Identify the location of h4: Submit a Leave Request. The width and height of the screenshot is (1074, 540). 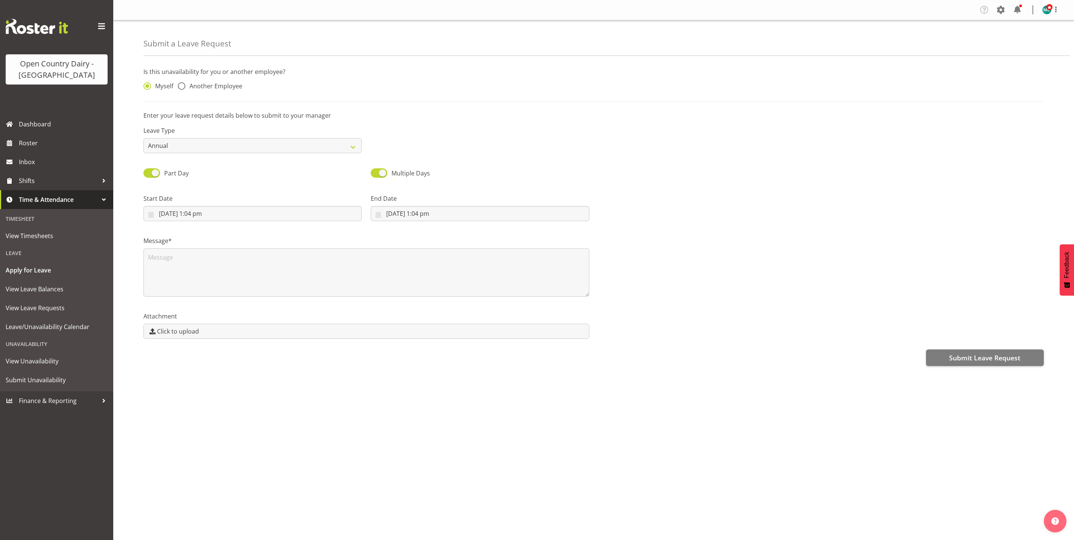
(187, 43).